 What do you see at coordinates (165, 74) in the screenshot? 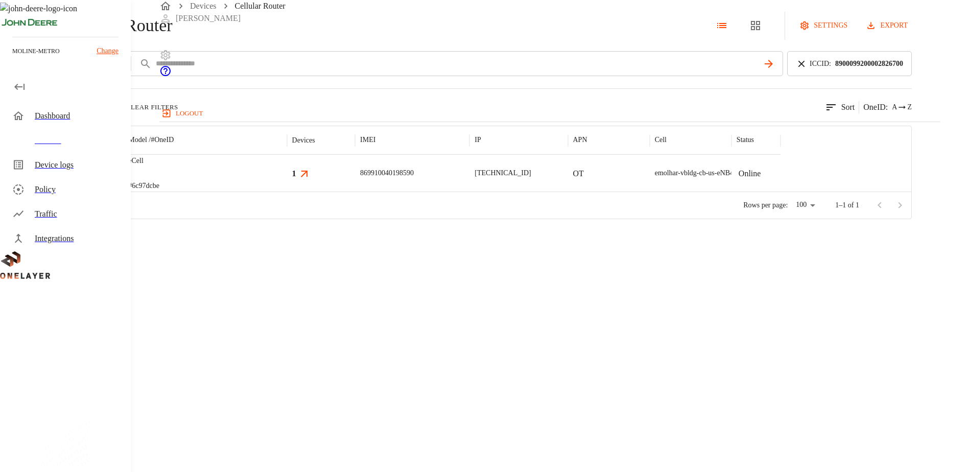
I see `a: onelayer-support` at bounding box center [165, 74].